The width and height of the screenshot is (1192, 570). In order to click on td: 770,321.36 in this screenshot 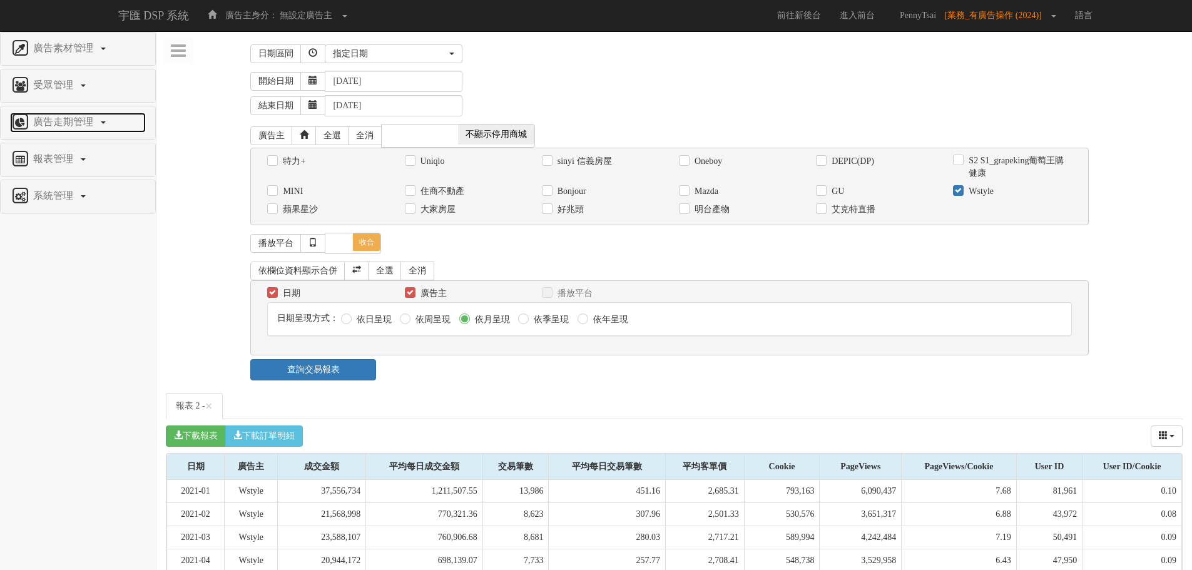, I will do `click(424, 514)`.